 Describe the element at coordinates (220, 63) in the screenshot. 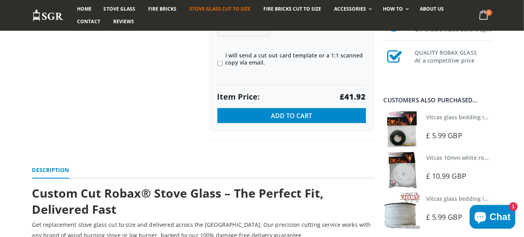

I see `input: I will send a cut out card template or a 1:1 scanned copy via email.` at that location.